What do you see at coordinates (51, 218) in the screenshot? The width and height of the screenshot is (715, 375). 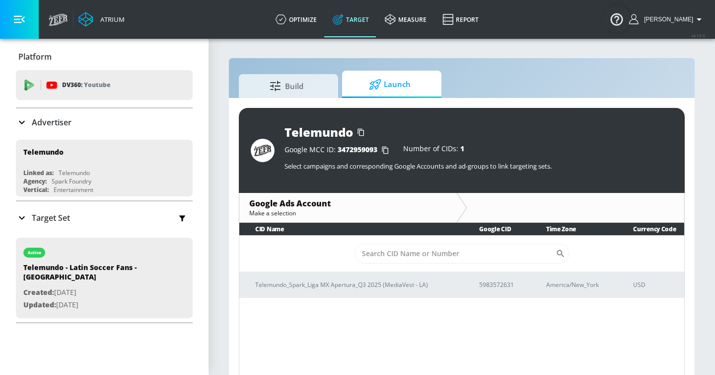 I see `p: Target Set` at bounding box center [51, 218].